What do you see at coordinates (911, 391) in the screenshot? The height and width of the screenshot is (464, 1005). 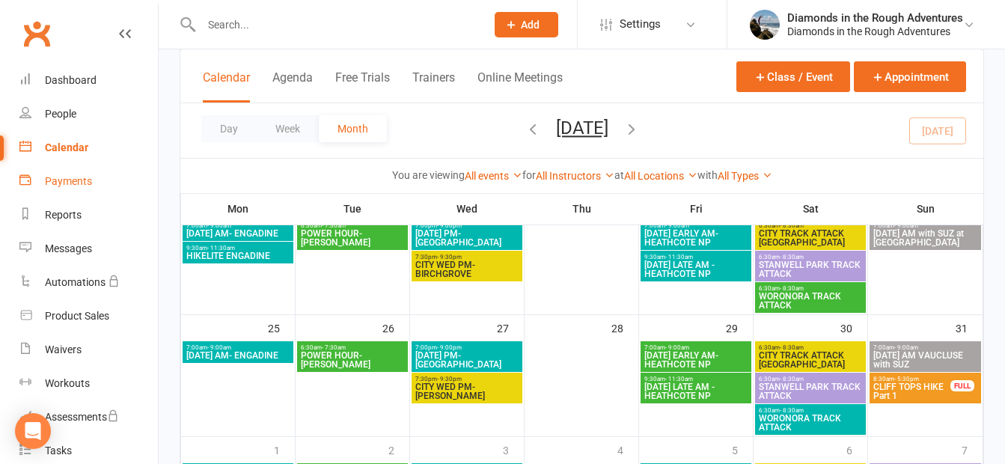 I see `span: CLIFF TOPS HIKE Part 1` at bounding box center [911, 391].